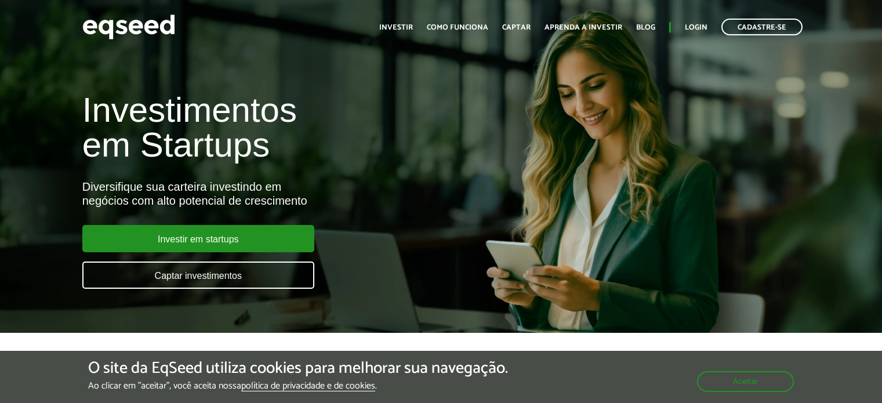 This screenshot has height=403, width=882. Describe the element at coordinates (298, 386) in the screenshot. I see `p: Ao clicar em "aceitar", você aceita nossa .` at that location.